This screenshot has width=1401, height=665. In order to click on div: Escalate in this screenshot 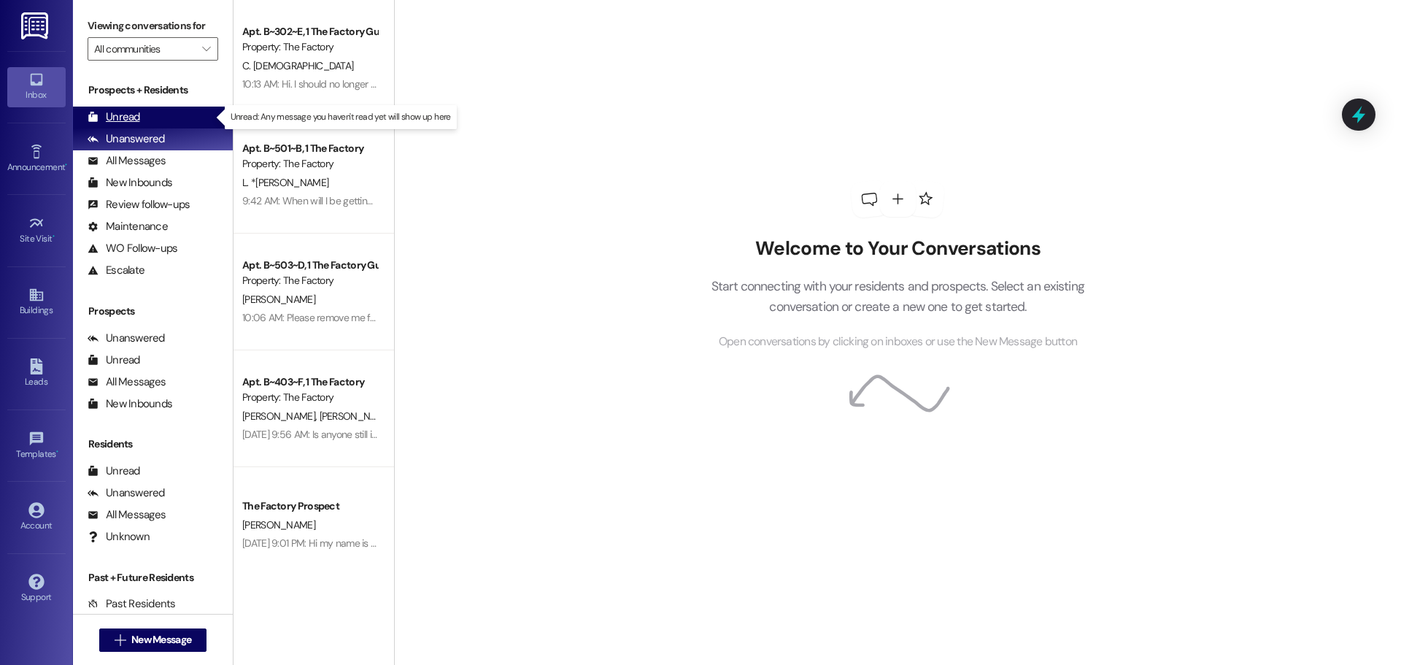, I will do `click(116, 270)`.